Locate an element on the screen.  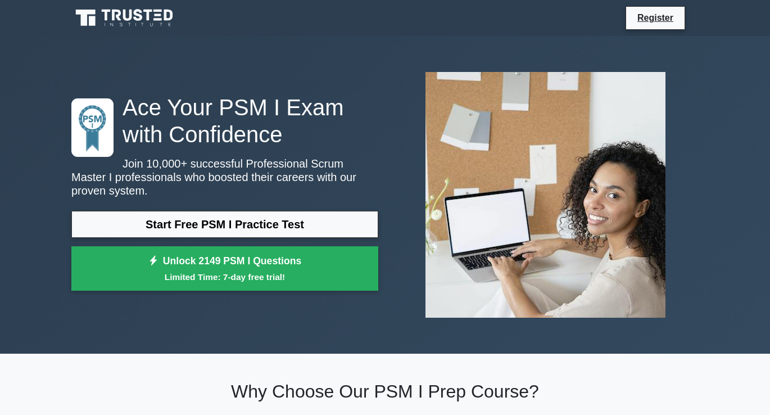
a: Start Free PSM I Practice Test is located at coordinates (225, 224).